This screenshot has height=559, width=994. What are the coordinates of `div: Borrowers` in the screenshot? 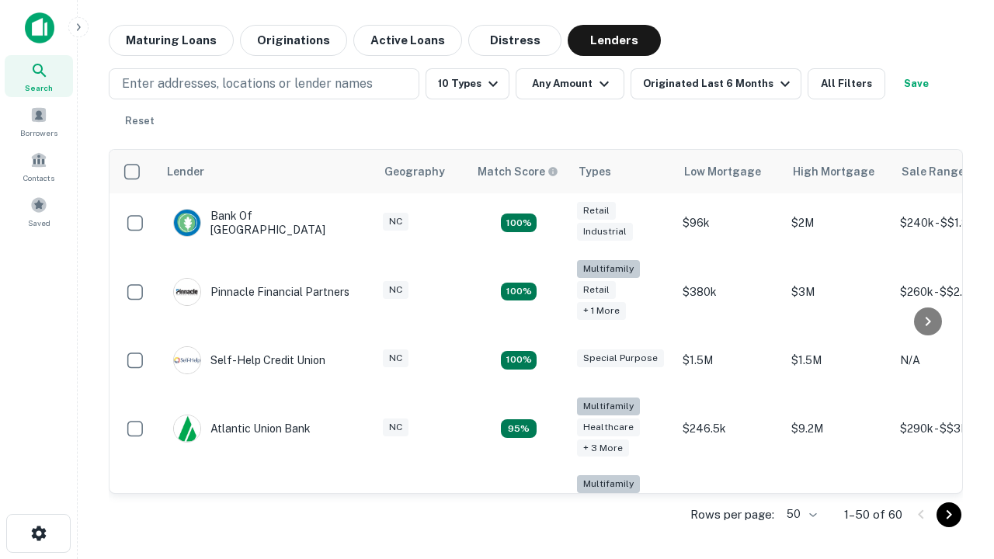 It's located at (39, 121).